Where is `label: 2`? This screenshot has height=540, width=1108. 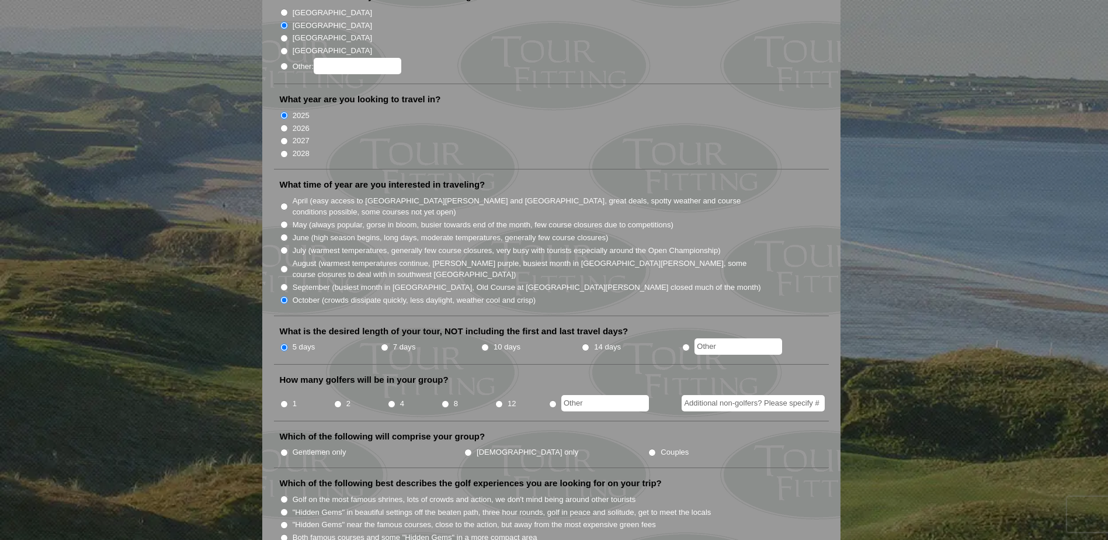
label: 2 is located at coordinates (348, 404).